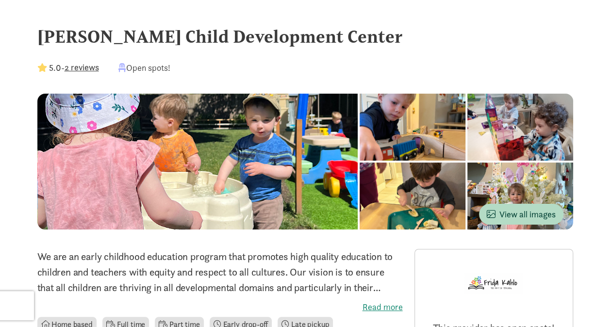 The height and width of the screenshot is (327, 610). I want to click on button: View all images, so click(522, 214).